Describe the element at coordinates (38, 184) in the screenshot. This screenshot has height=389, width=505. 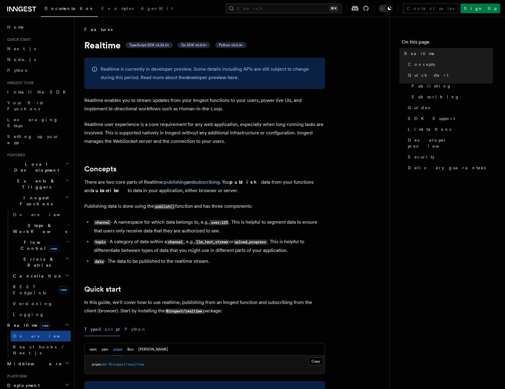
I see `button: Events & Triggers` at that location.